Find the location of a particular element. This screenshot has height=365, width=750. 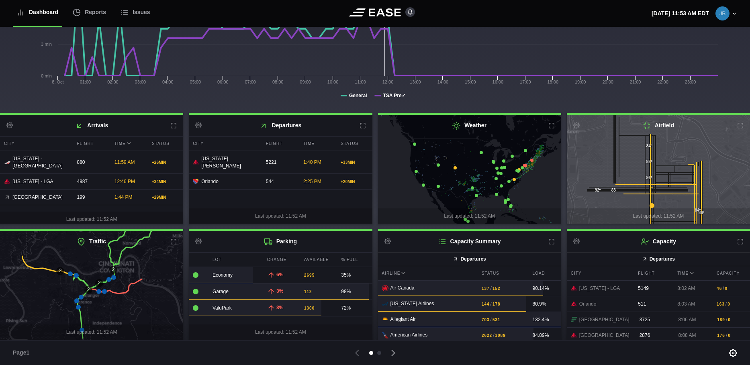

div: 72% is located at coordinates (354, 308).